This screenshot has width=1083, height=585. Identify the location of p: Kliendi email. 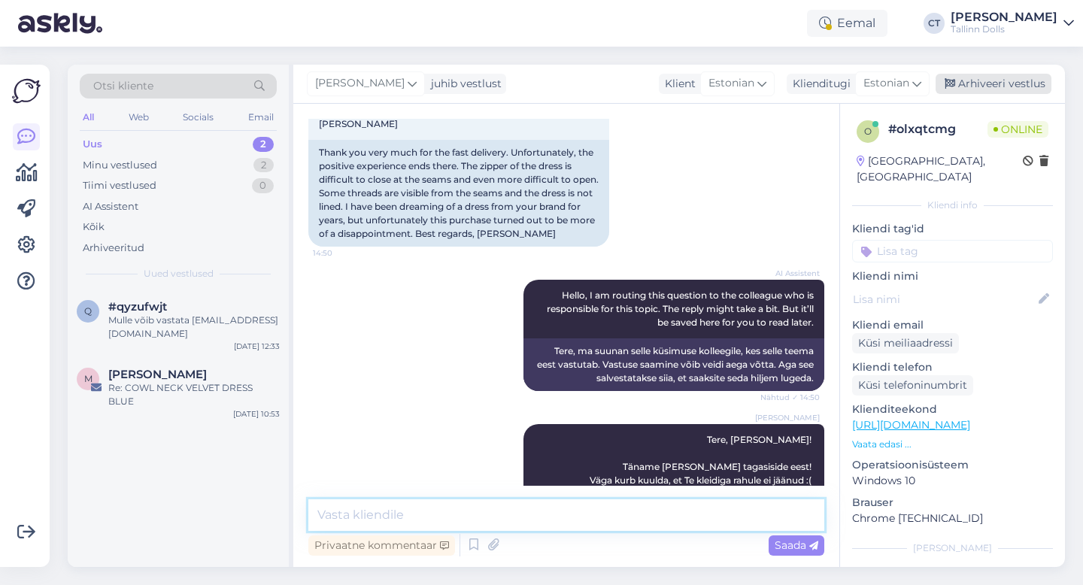
(952, 325).